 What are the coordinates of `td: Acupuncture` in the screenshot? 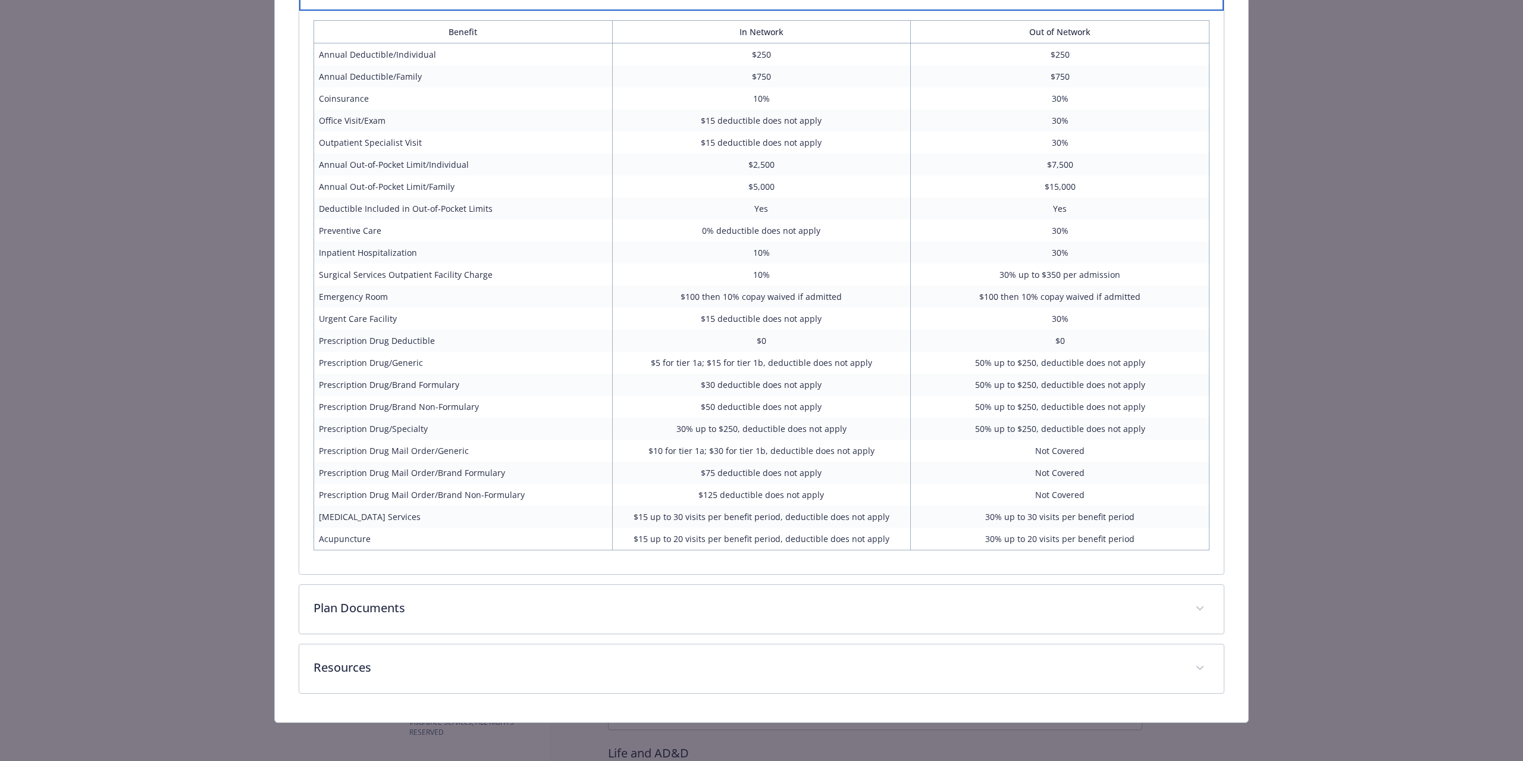 It's located at (463, 539).